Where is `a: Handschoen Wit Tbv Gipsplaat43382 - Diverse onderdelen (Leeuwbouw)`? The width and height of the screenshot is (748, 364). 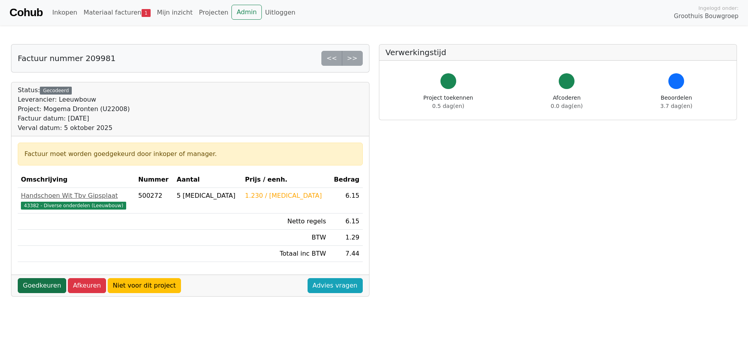
a: Handschoen Wit Tbv Gipsplaat43382 - Diverse onderdelen (Leeuwbouw) is located at coordinates (76, 201).